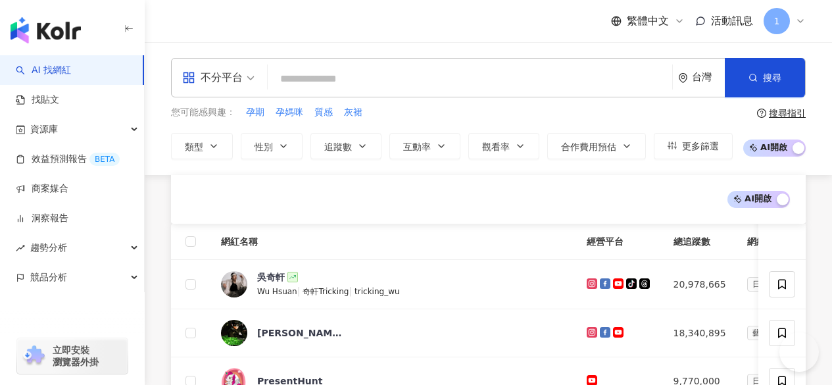 This screenshot has height=385, width=832. What do you see at coordinates (589, 147) in the screenshot?
I see `span: 合作費用預估` at bounding box center [589, 147].